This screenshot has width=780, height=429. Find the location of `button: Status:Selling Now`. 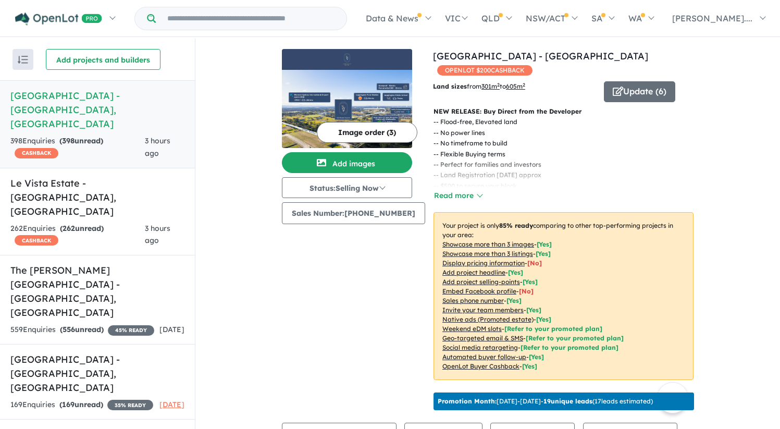

button: Status:Selling Now is located at coordinates (347, 188).